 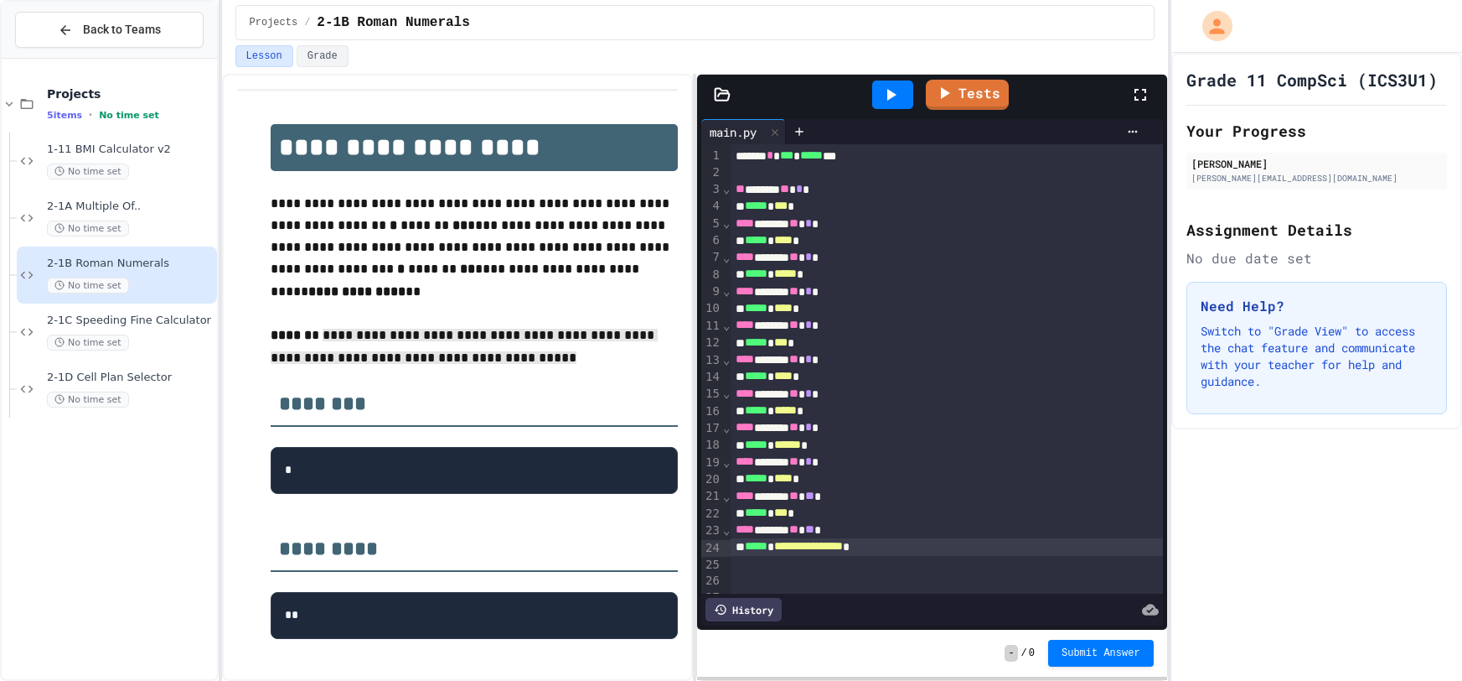 I want to click on div: 27, so click(x=712, y=598).